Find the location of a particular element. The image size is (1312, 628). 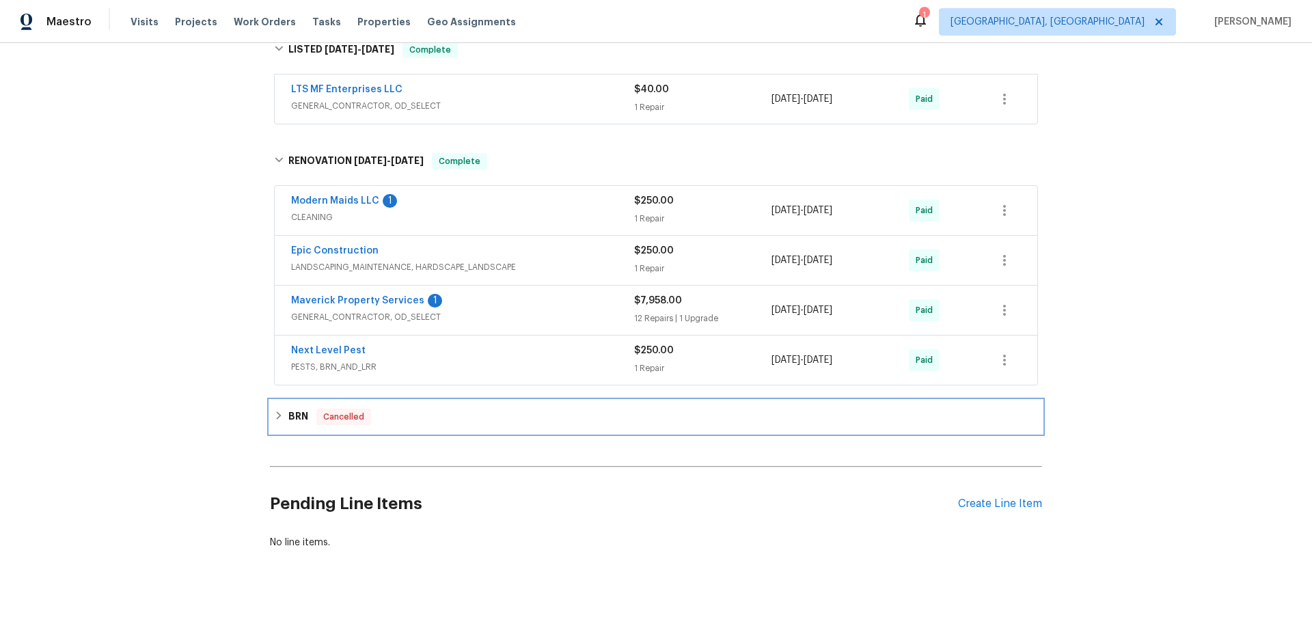

span: $40.00 is located at coordinates (651, 90).